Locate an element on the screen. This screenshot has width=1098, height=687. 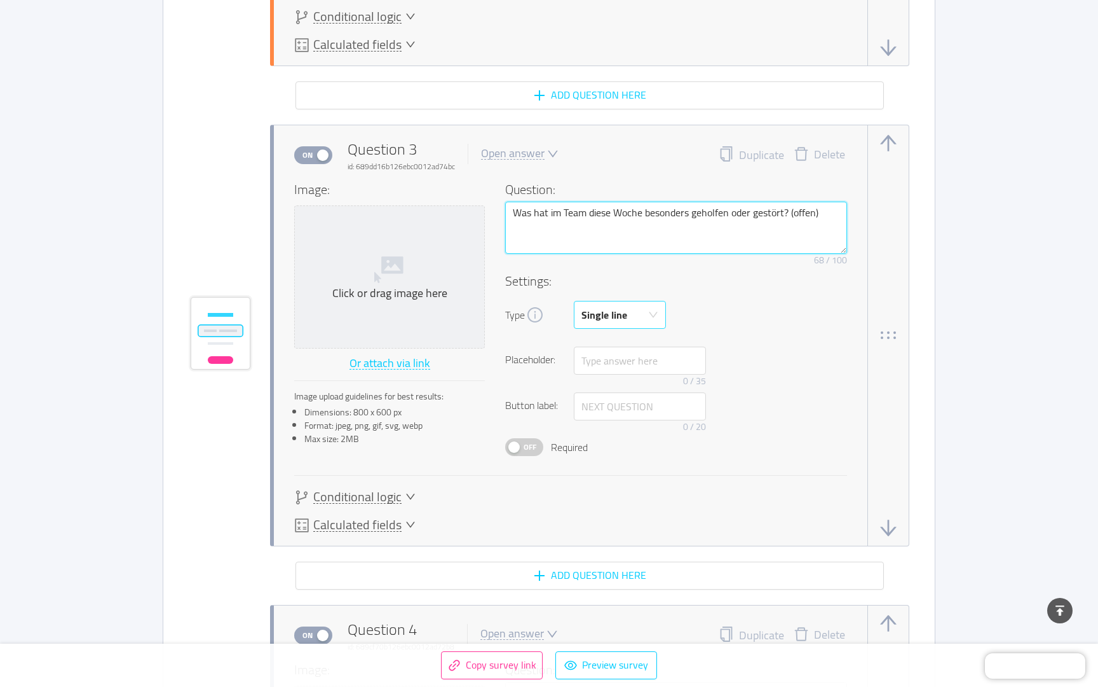
button: icon: linkCopy survey link is located at coordinates (492, 665).